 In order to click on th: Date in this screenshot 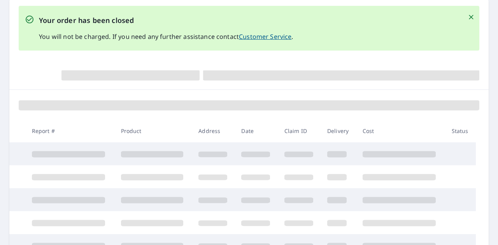, I will do `click(256, 131)`.